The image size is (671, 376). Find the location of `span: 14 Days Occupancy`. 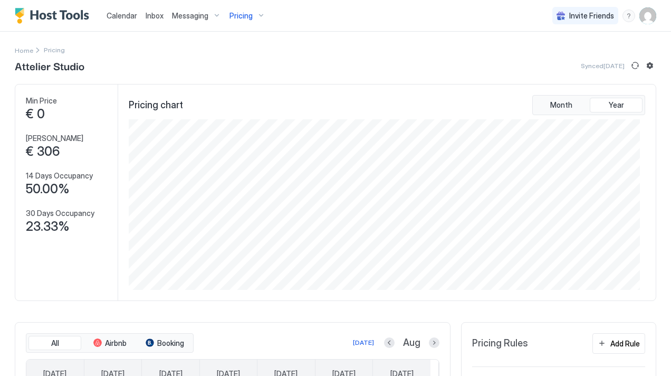

span: 14 Days Occupancy is located at coordinates (59, 176).